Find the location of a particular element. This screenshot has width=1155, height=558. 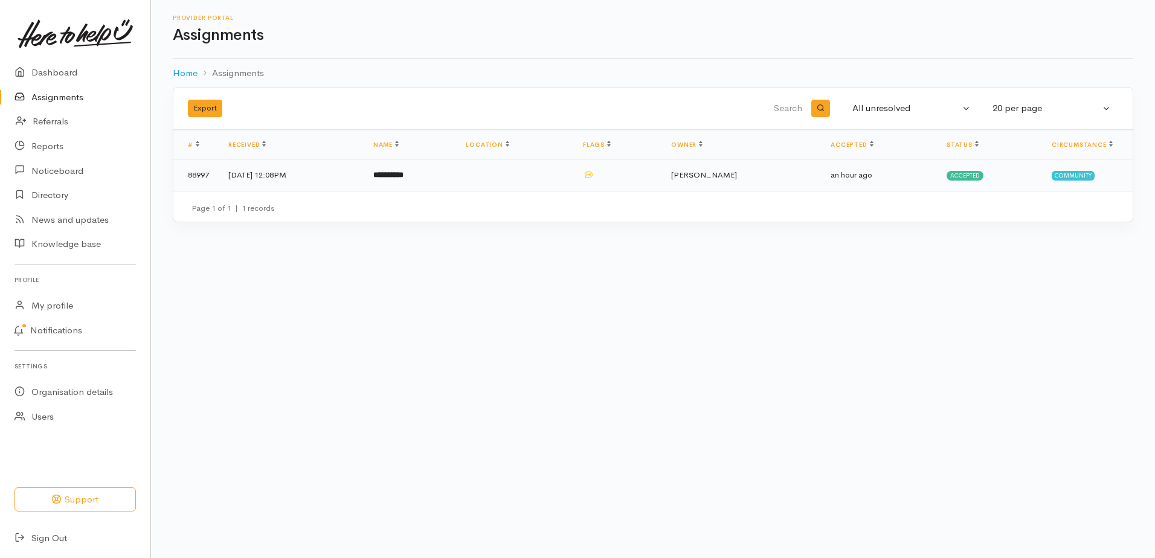

span: Accepted is located at coordinates (965, 176).